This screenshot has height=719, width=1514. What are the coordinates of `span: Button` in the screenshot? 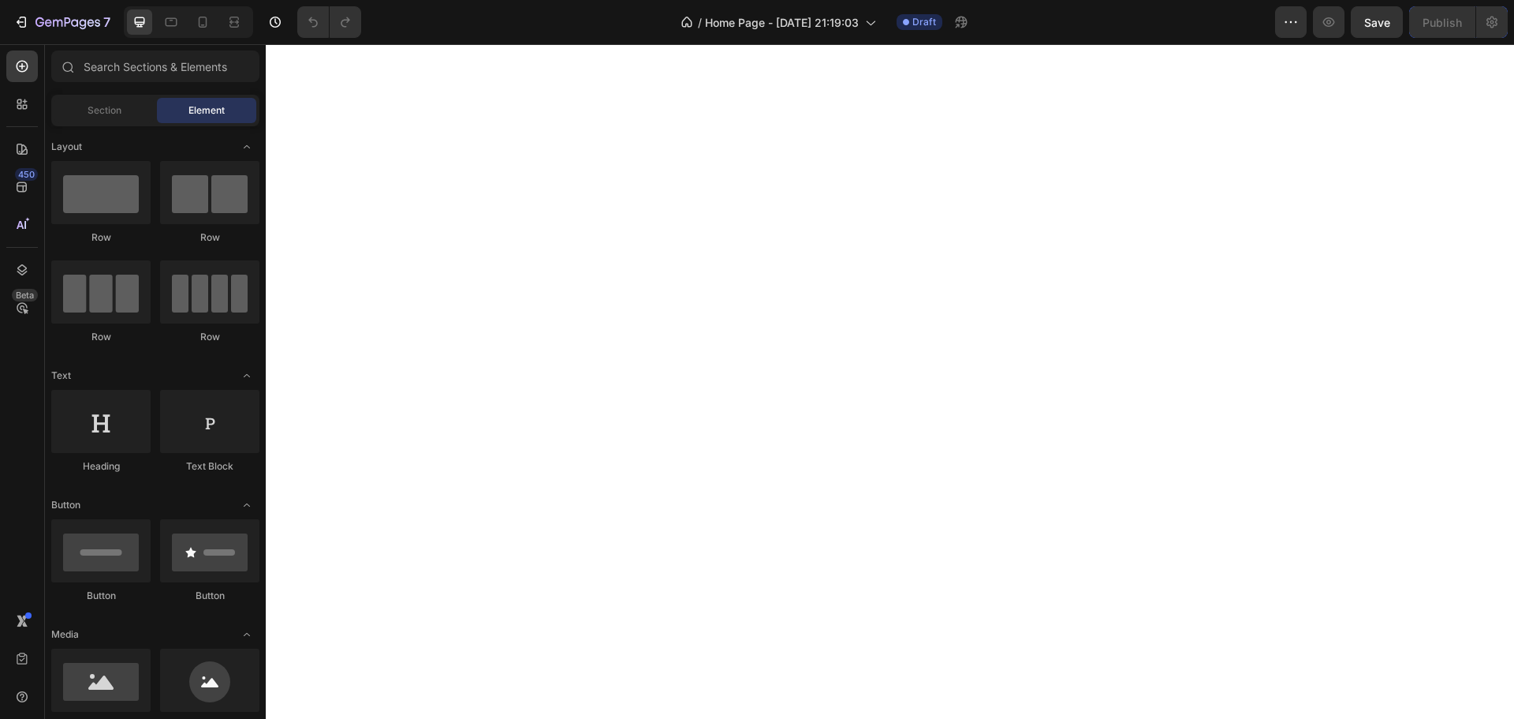 It's located at (65, 505).